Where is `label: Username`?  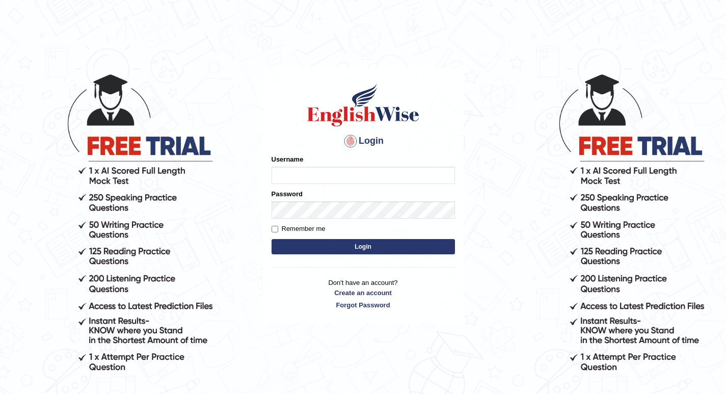
label: Username is located at coordinates (287, 159).